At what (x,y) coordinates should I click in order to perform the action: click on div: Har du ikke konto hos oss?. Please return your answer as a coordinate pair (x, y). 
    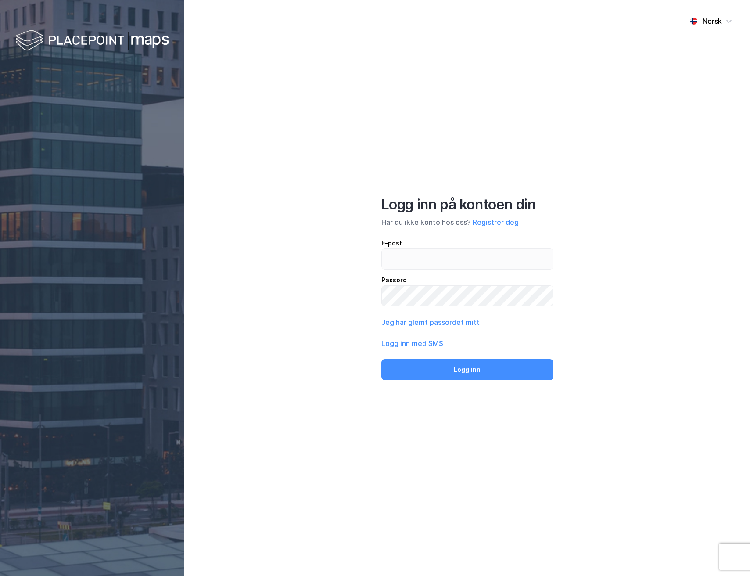
    Looking at the image, I should click on (468, 222).